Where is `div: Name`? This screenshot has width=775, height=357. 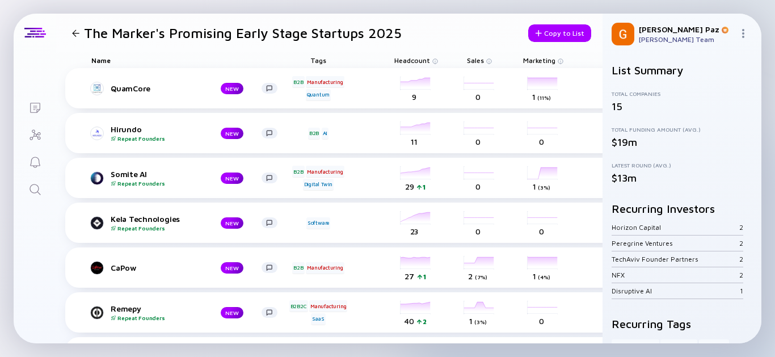 div: Name is located at coordinates (184, 60).